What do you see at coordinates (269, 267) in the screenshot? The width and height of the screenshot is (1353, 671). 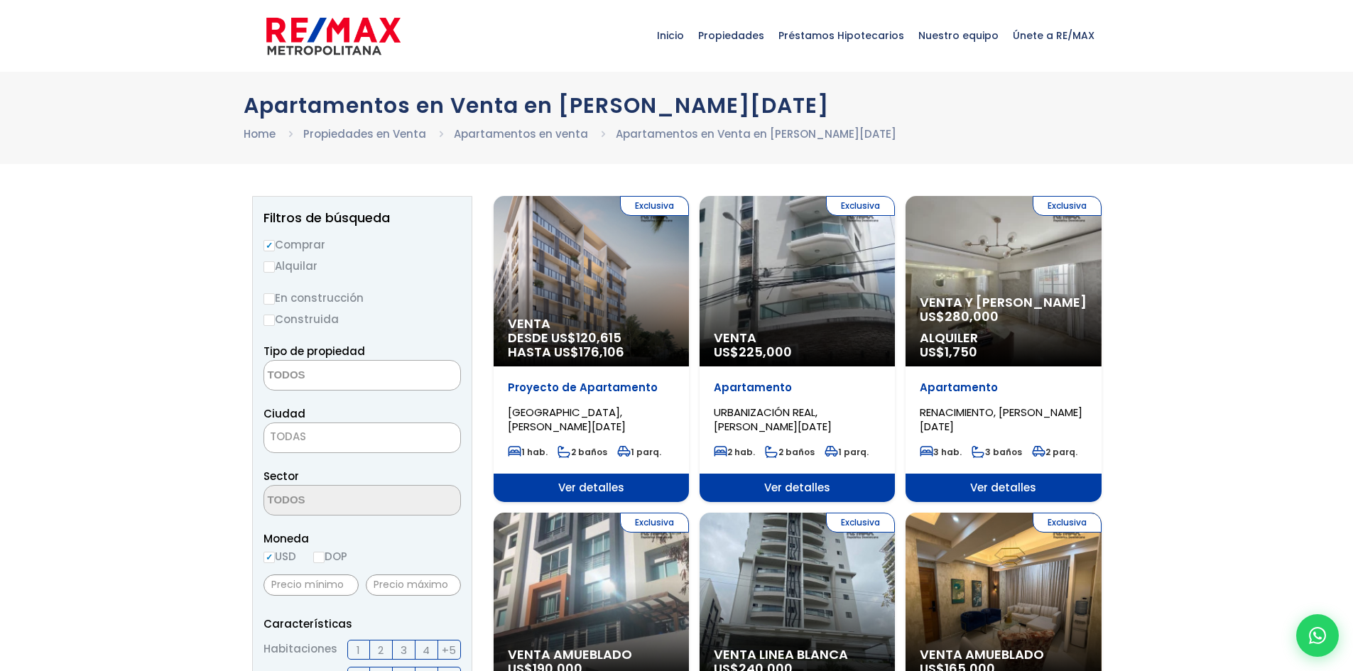 I see `input: Alquilar` at bounding box center [269, 267].